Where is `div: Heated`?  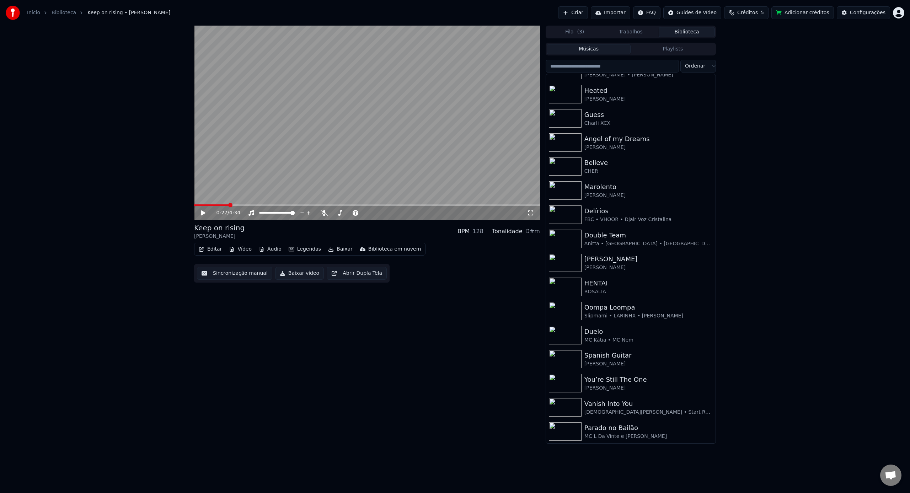
div: Heated is located at coordinates (648, 91).